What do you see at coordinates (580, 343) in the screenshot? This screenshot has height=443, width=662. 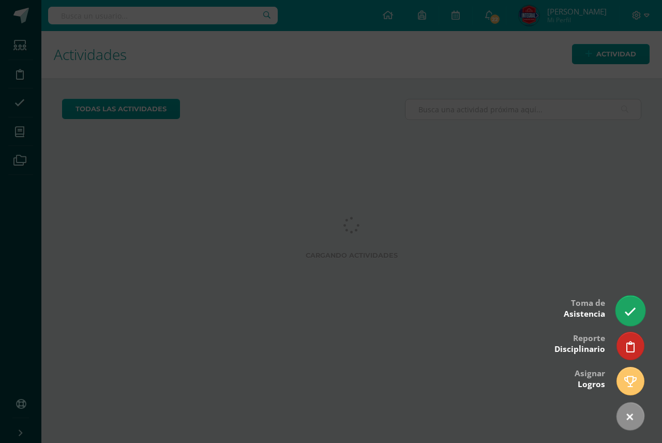 I see `div: Reporte` at bounding box center [580, 343].